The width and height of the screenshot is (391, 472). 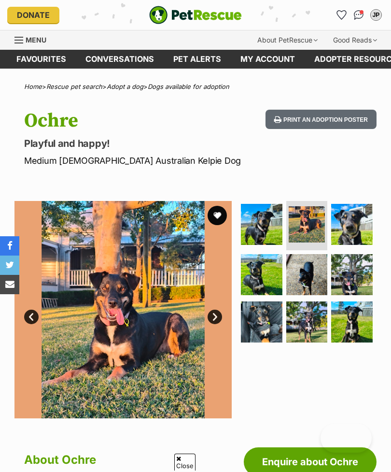 What do you see at coordinates (36, 40) in the screenshot?
I see `span: Menu` at bounding box center [36, 40].